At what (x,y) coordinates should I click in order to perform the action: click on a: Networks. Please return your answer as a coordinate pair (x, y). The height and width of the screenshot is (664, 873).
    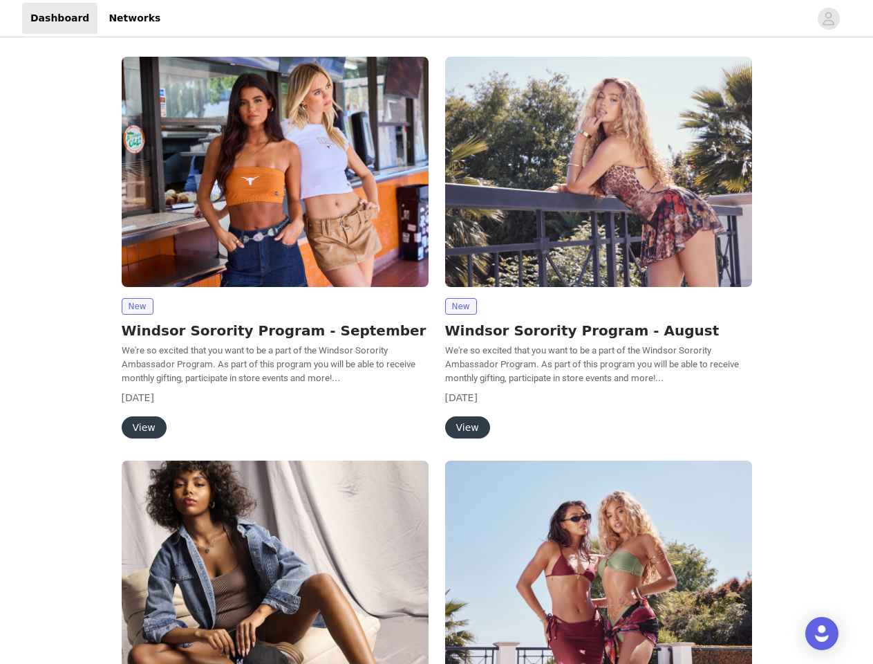
    Looking at the image, I should click on (134, 18).